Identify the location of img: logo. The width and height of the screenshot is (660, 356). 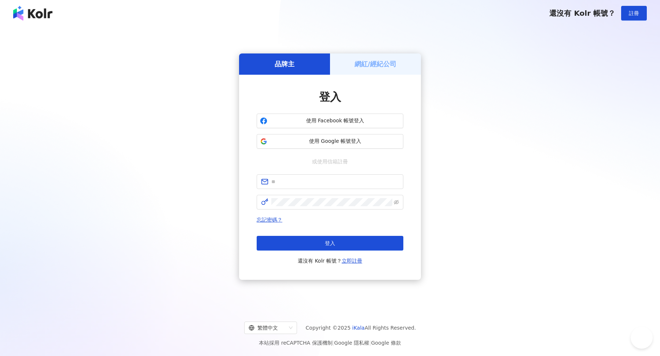
(33, 13).